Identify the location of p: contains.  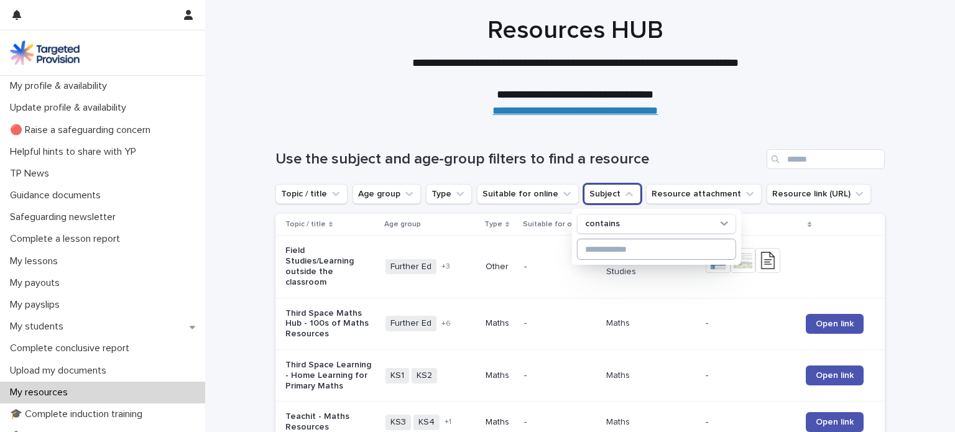
(602, 224).